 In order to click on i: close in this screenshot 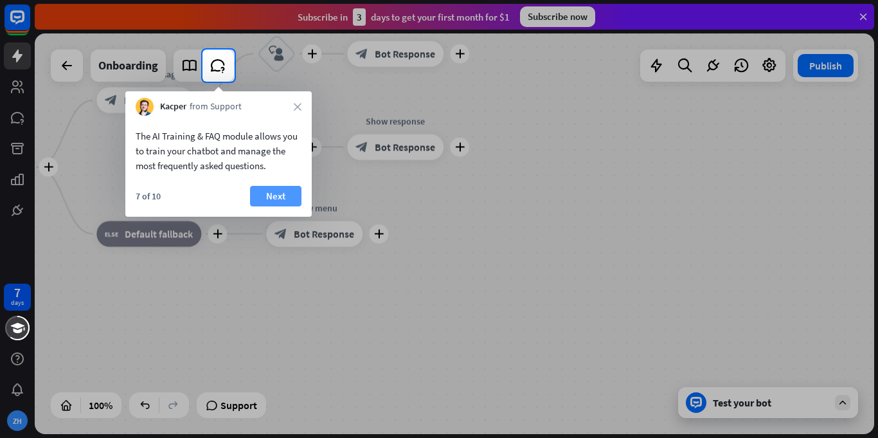, I will do `click(298, 107)`.